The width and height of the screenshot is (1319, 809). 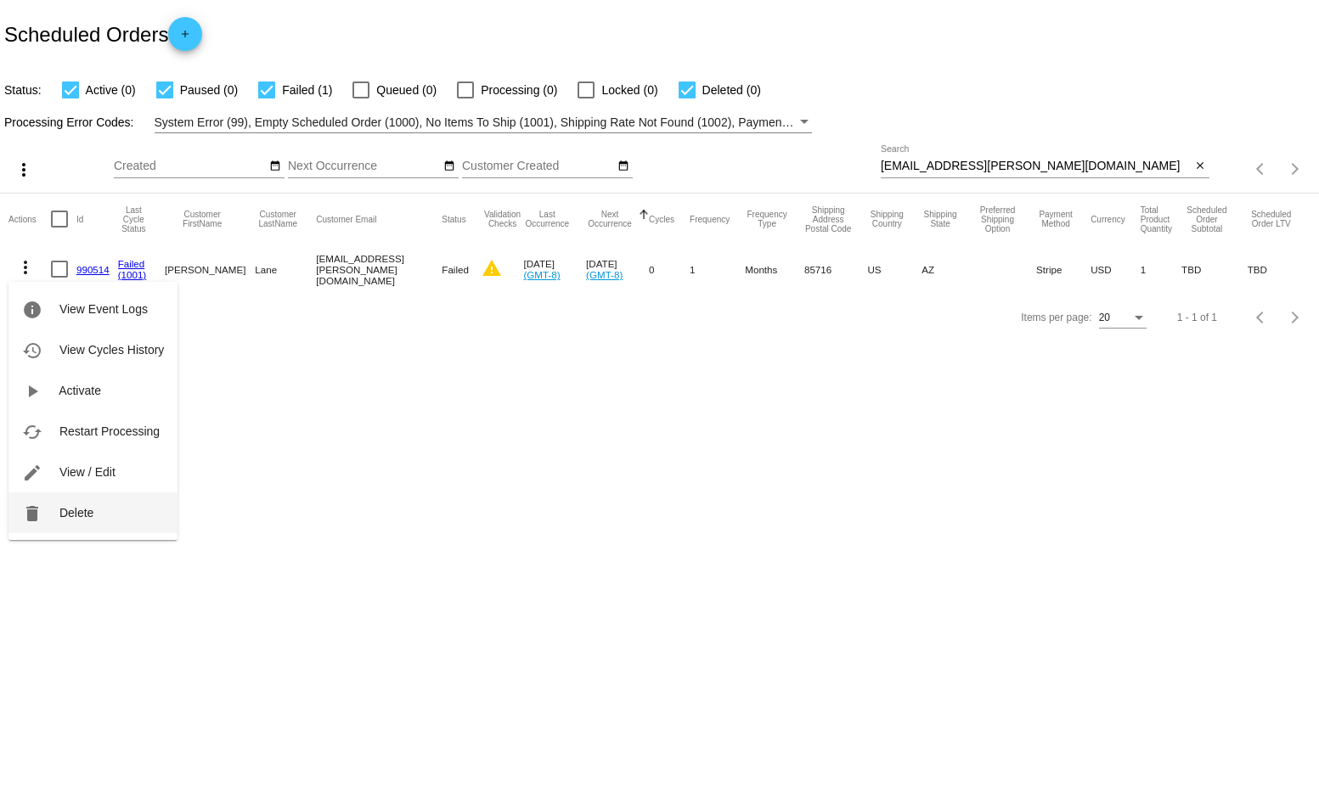 I want to click on span: Activate, so click(x=80, y=391).